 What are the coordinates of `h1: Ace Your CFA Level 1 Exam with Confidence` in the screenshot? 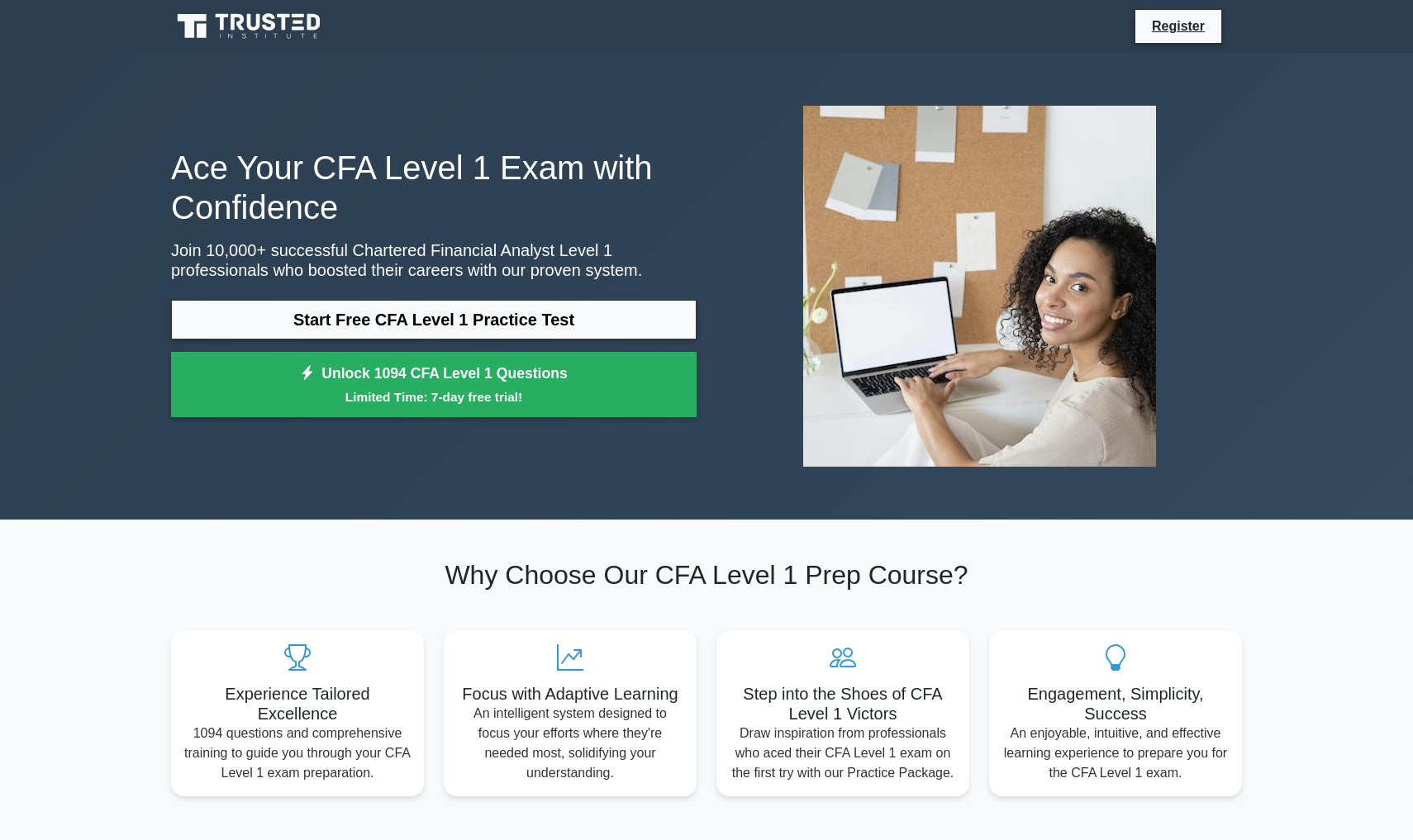 It's located at (433, 188).